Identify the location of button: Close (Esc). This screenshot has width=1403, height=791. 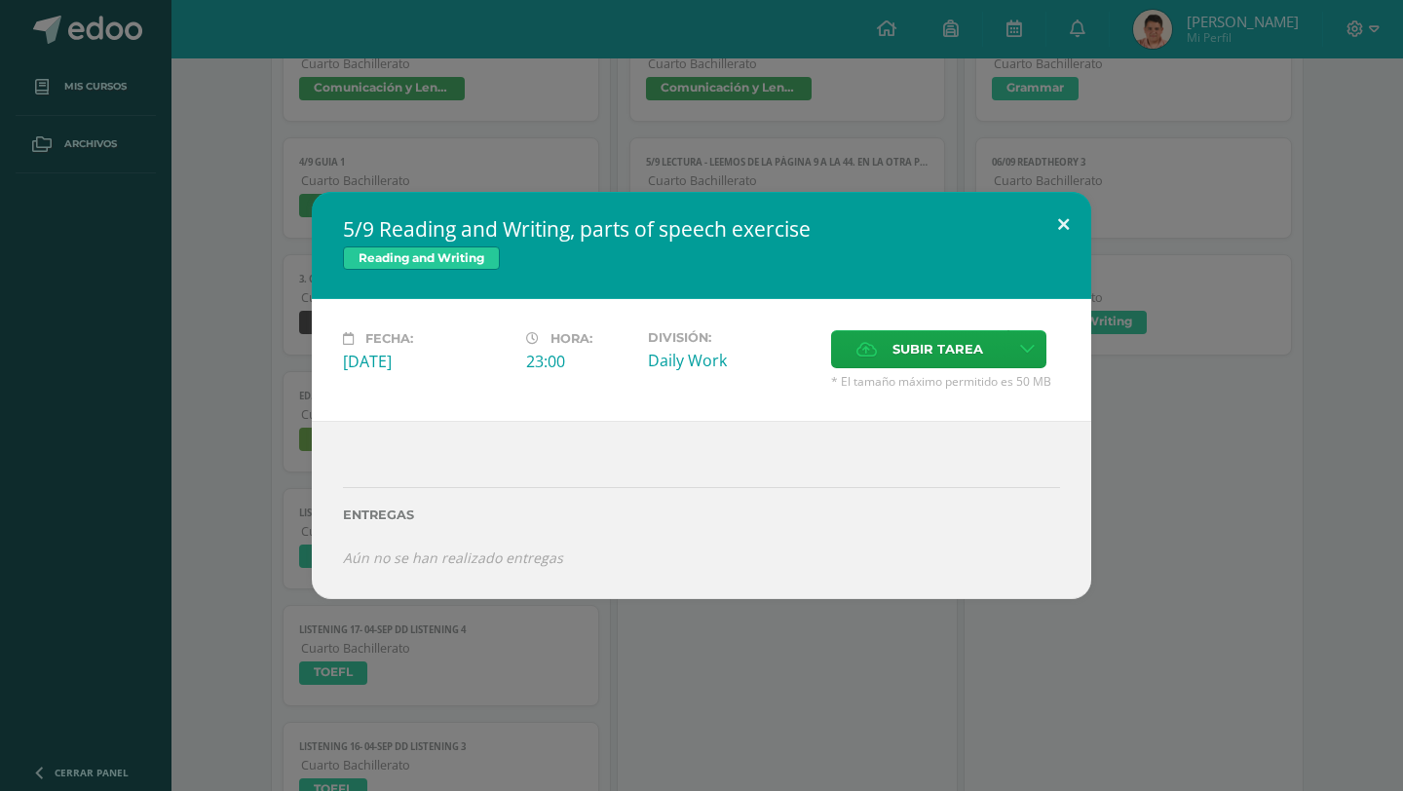
(1063, 225).